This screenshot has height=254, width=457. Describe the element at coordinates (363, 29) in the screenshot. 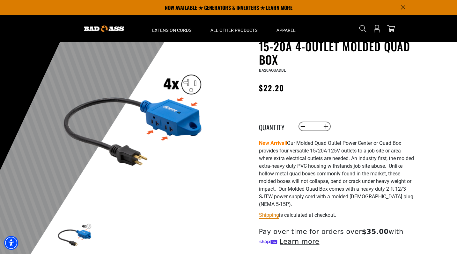

I see `summary: Search` at that location.